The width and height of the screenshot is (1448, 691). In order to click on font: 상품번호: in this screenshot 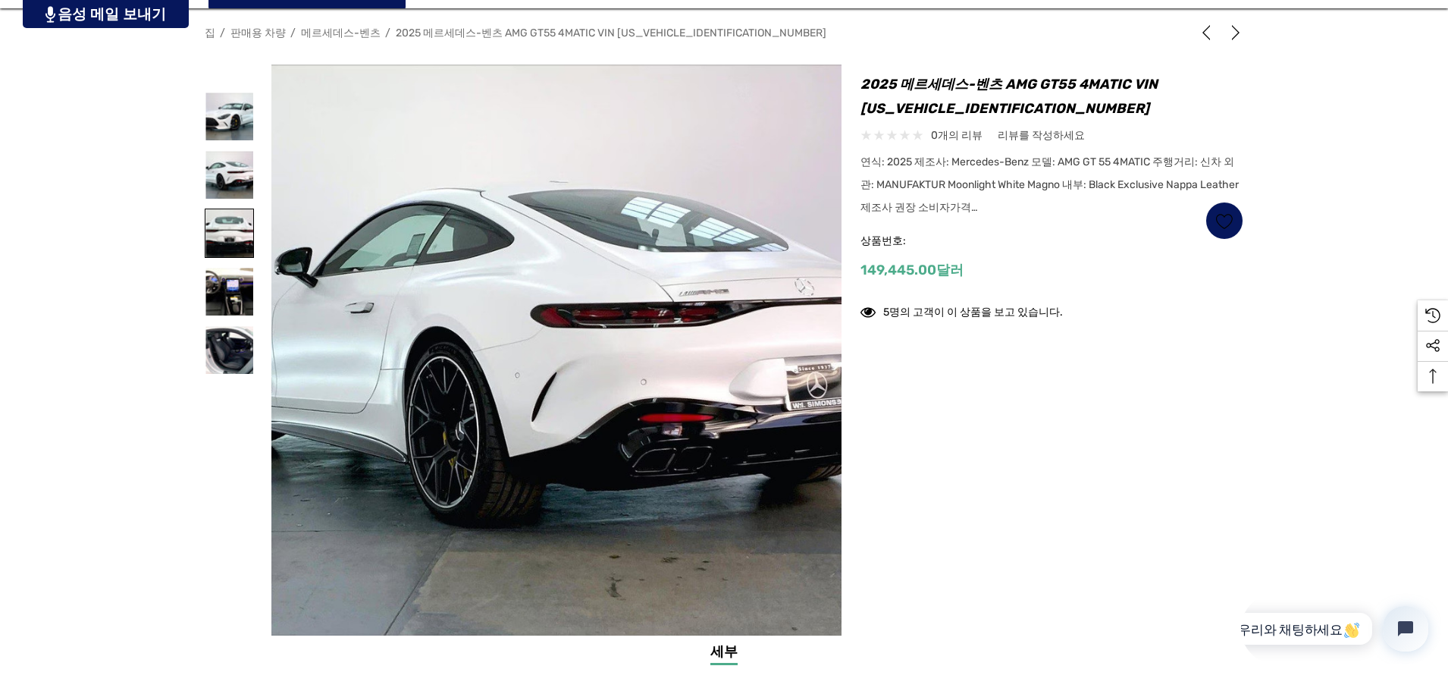, I will do `click(883, 240)`.